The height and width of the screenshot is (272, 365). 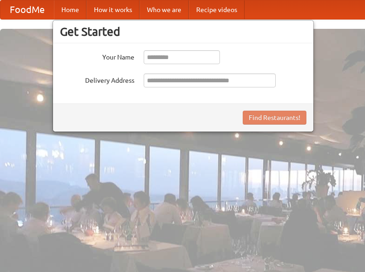 I want to click on h3: Get Started, so click(x=183, y=32).